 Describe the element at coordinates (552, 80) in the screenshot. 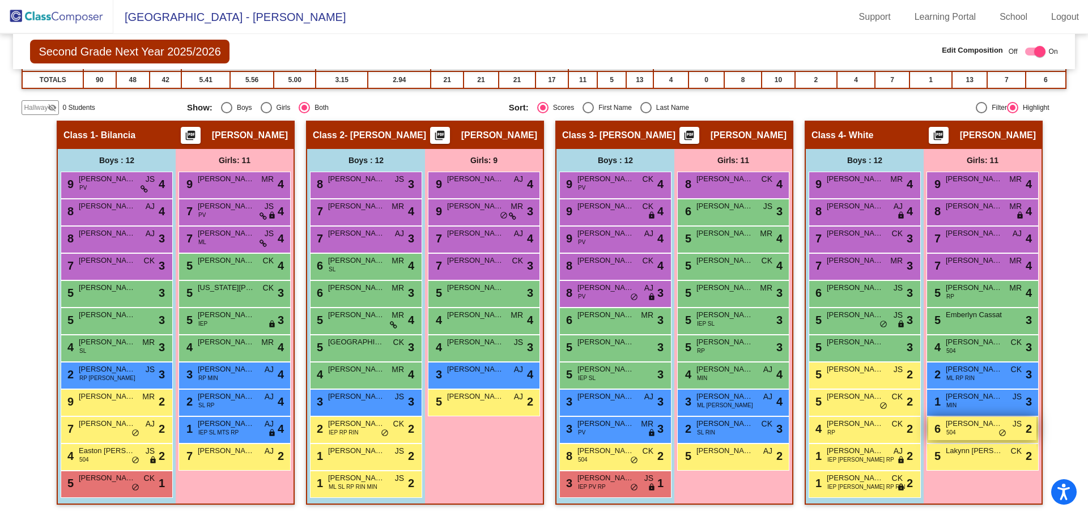

I see `td: 17` at that location.